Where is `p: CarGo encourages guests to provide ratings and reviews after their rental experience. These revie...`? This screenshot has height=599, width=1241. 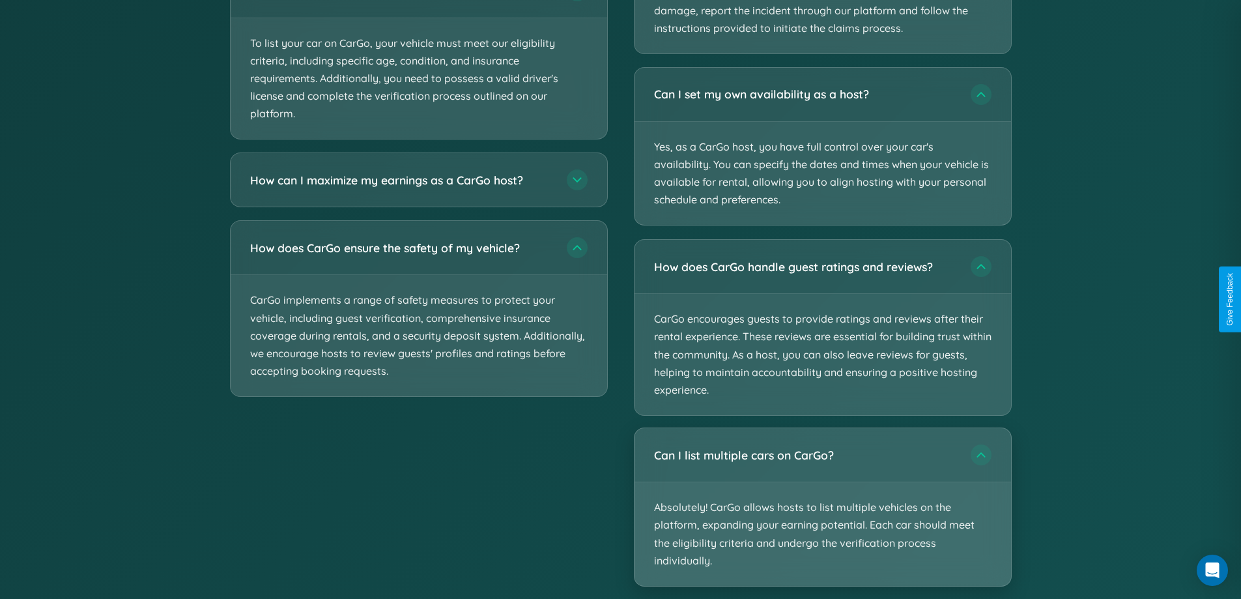
p: CarGo encourages guests to provide ratings and reviews after their rental experience. These revie... is located at coordinates (823, 354).